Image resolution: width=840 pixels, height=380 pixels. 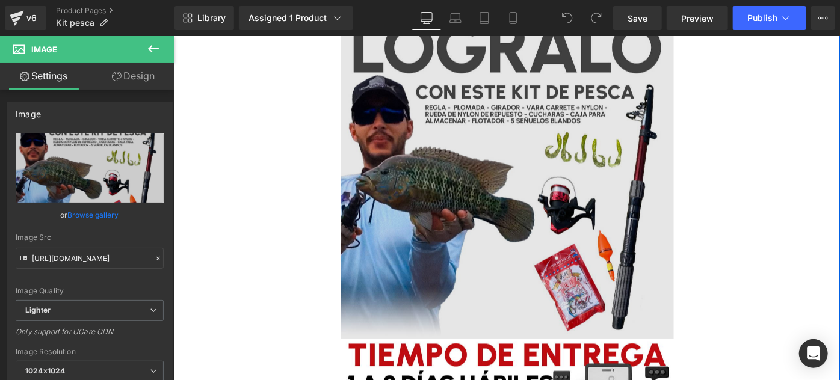 I want to click on button: Publish, so click(x=770, y=18).